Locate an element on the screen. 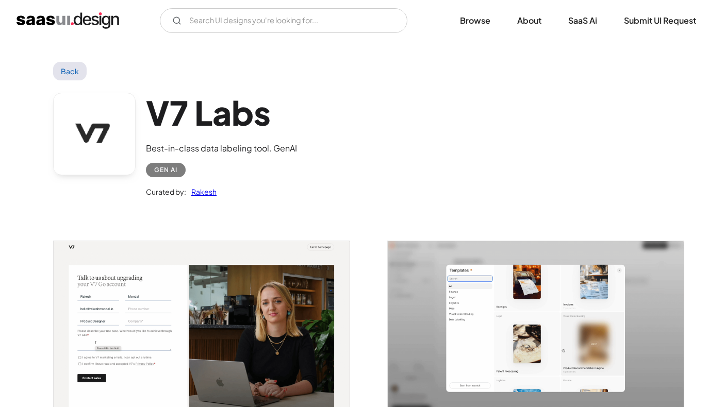  form: Email Form is located at coordinates (283, 21).